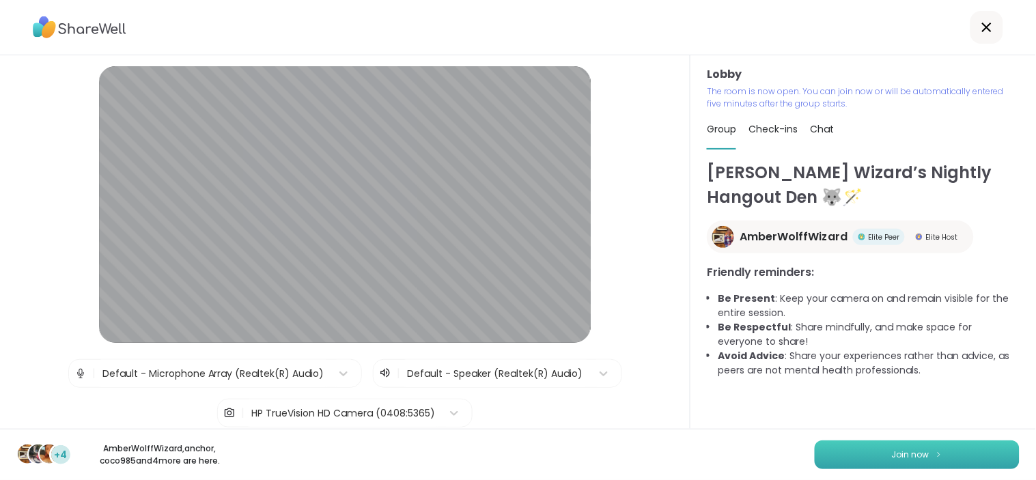  What do you see at coordinates (81, 374) in the screenshot?
I see `img: Microphone` at bounding box center [81, 374].